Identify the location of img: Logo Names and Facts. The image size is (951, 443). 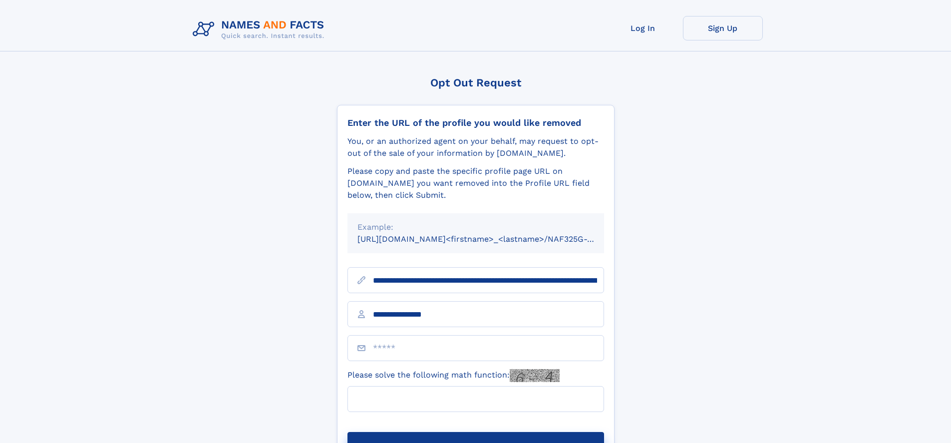
(261, 29).